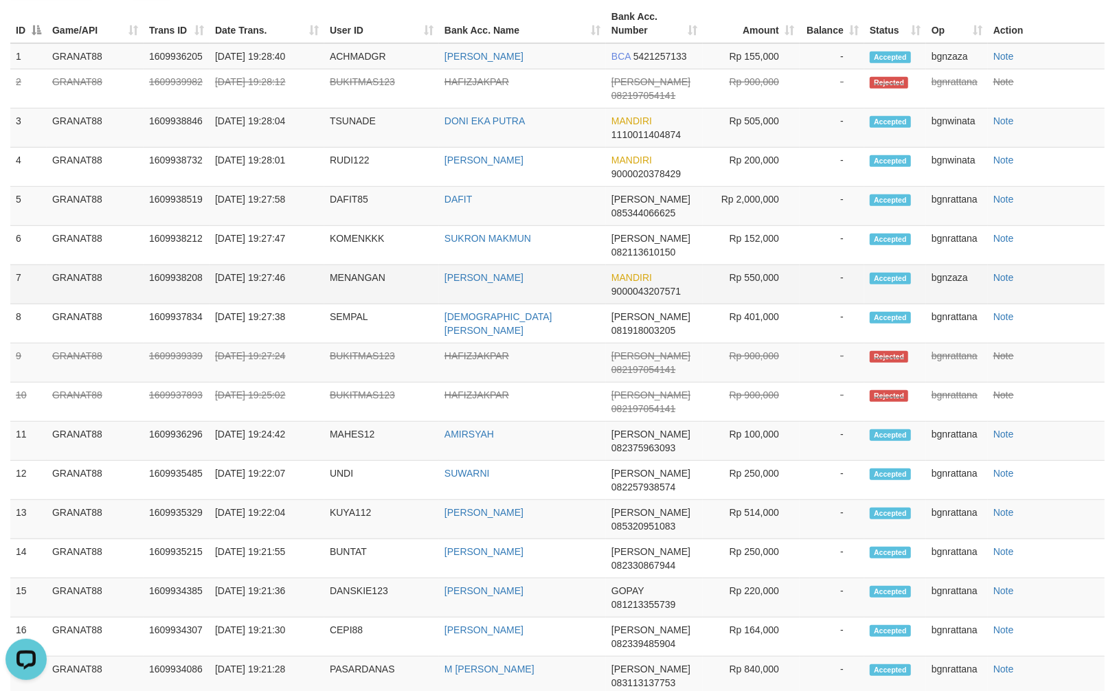 The width and height of the screenshot is (1115, 691). I want to click on span: Copy 082257938574 to clipboard, so click(643, 487).